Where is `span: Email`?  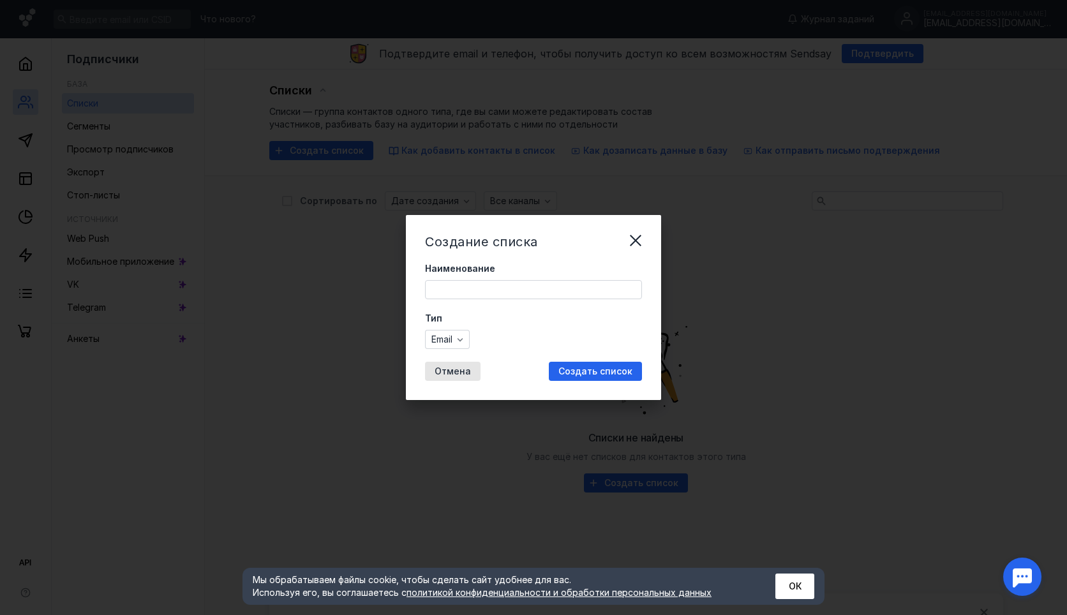
span: Email is located at coordinates (442, 340).